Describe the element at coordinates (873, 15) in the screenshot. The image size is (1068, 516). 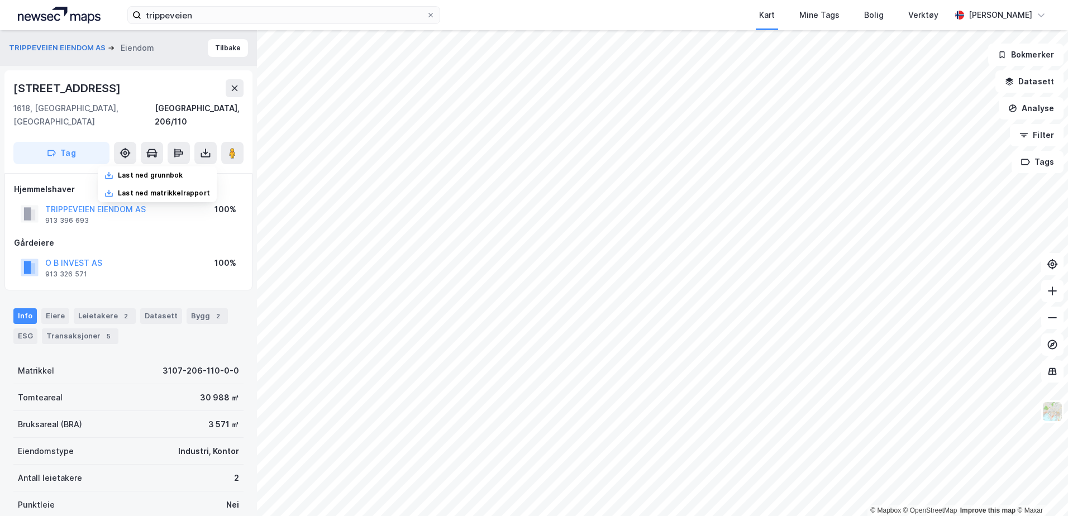
I see `div: Bolig` at that location.